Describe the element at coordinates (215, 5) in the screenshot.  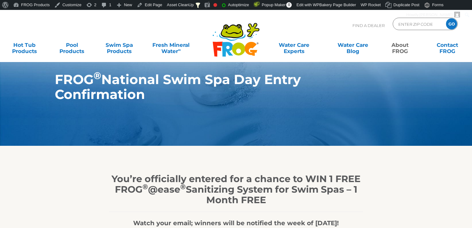
I see `div: Focus keyphrase not set` at that location.